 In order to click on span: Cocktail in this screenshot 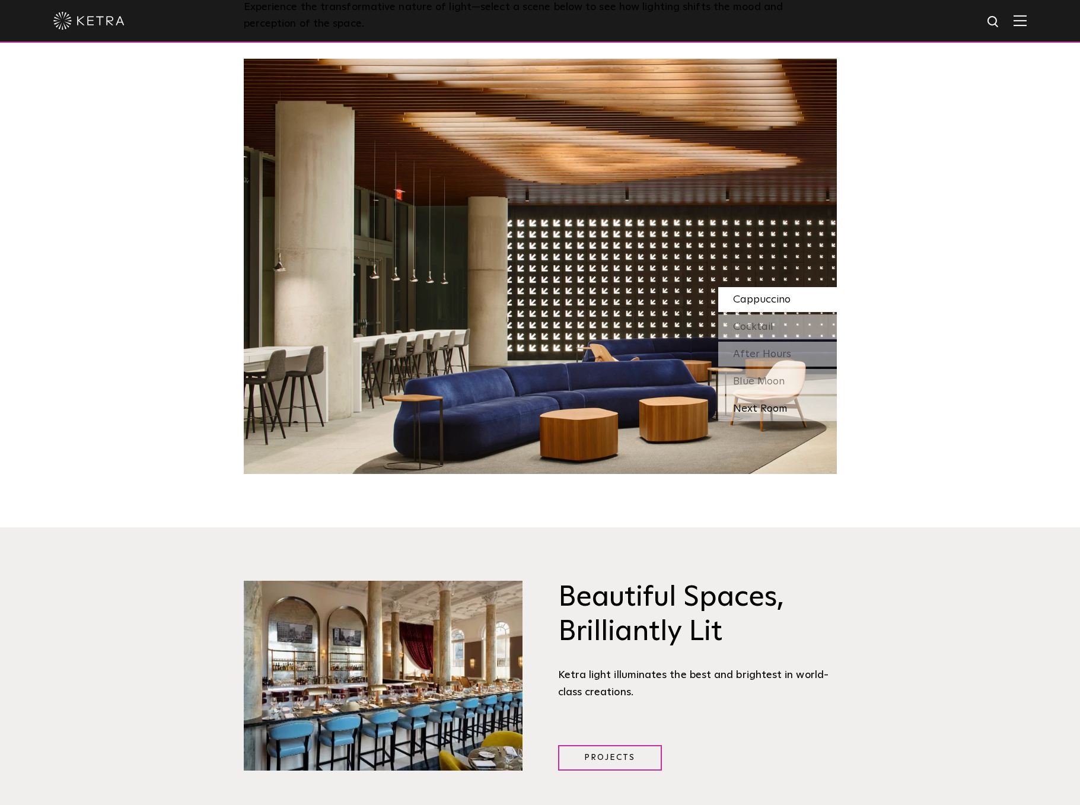, I will do `click(753, 327)`.